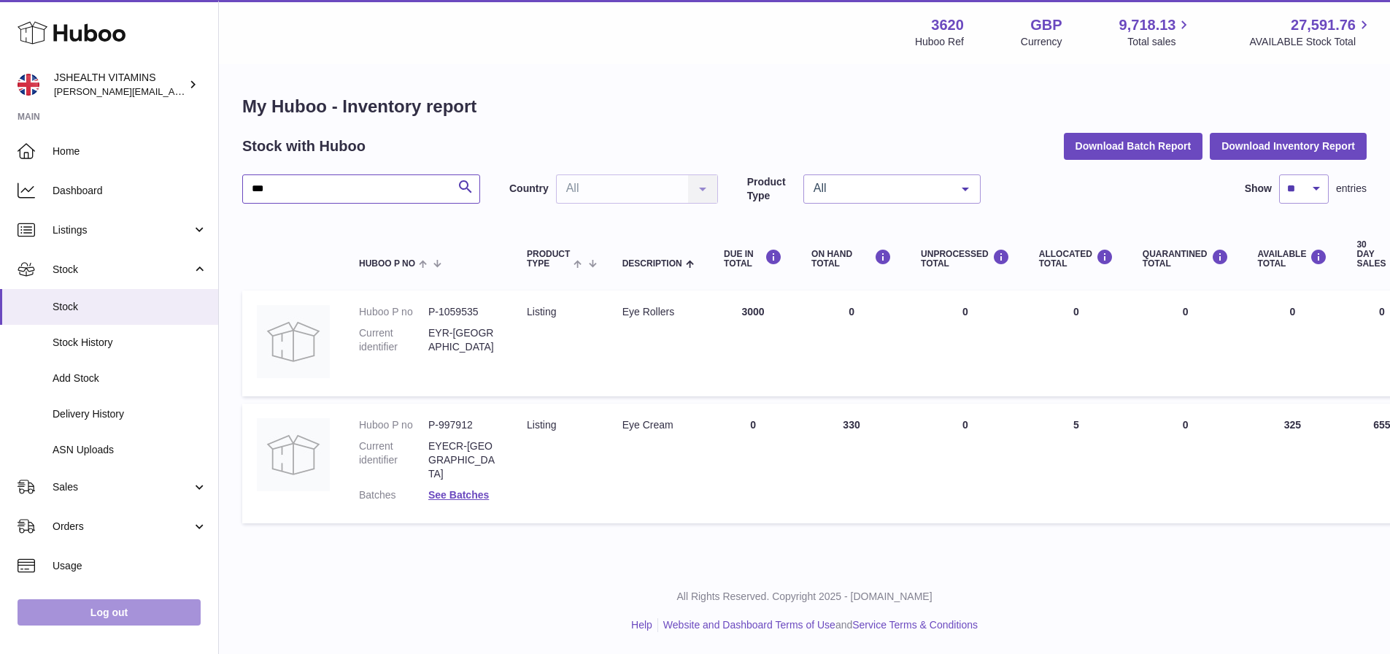  I want to click on label: Product Type, so click(771, 189).